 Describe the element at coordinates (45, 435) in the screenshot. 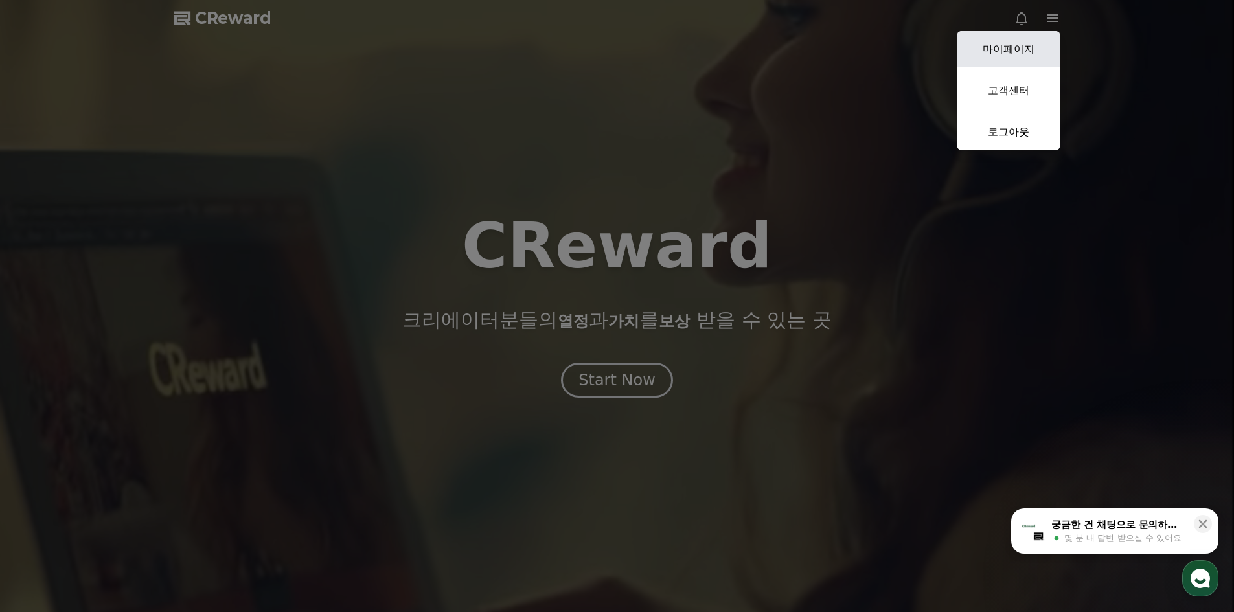

I see `span: 홈` at that location.